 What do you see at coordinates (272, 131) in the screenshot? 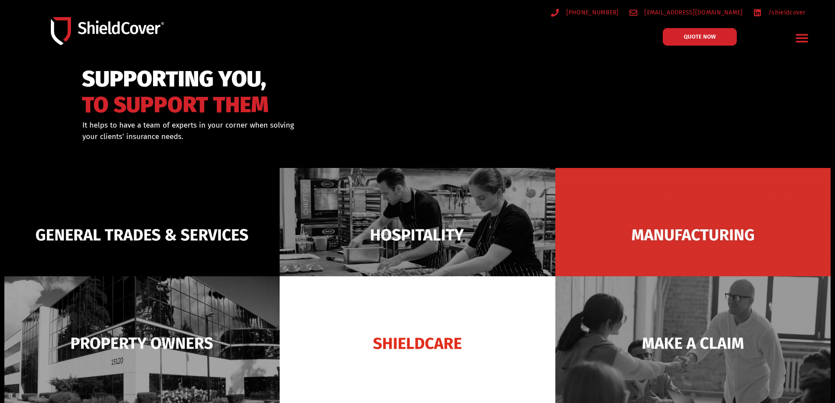
I see `div: It helps to have a team of experts in your corner when solving` at bounding box center [272, 131].